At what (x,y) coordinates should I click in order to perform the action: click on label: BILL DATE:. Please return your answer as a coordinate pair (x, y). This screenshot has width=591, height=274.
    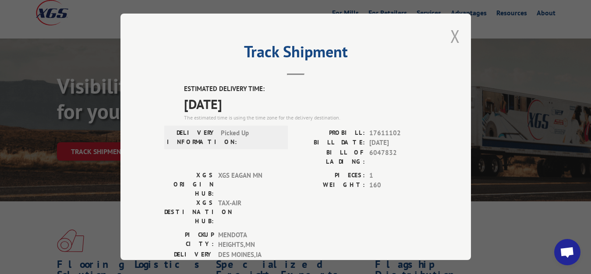
    Looking at the image, I should click on (330, 143).